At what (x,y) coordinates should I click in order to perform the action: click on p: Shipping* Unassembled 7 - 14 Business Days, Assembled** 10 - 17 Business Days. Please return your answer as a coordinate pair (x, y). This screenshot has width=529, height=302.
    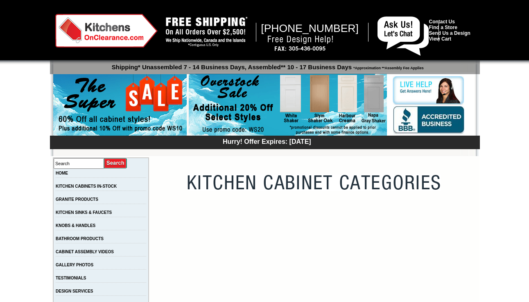
    Looking at the image, I should click on (267, 65).